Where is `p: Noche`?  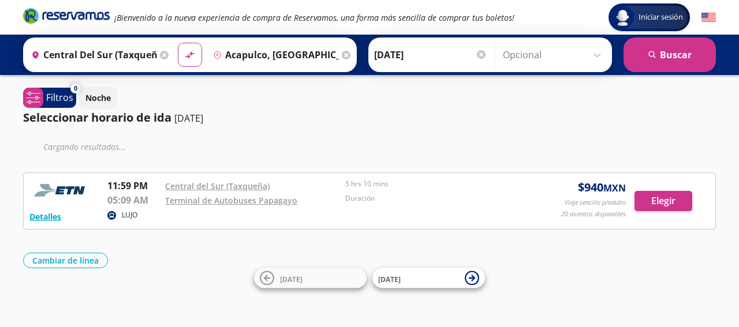
p: Noche is located at coordinates (98, 98).